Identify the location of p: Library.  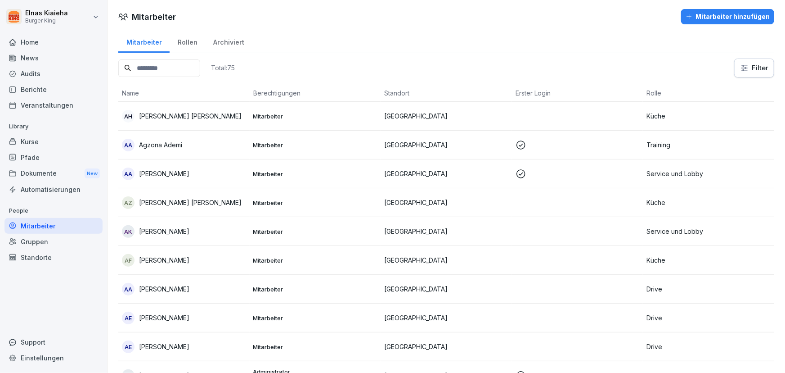
(54, 126).